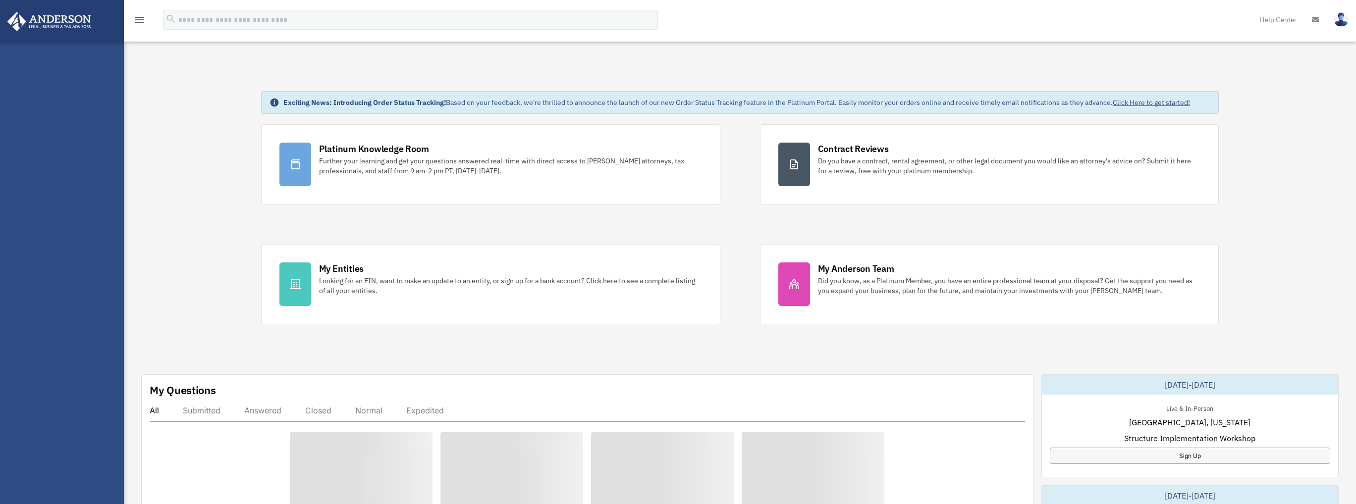  Describe the element at coordinates (989, 284) in the screenshot. I see `a: My Anderson Team Did you know, as a Platinum Member, you have an entire professional team at your...` at that location.